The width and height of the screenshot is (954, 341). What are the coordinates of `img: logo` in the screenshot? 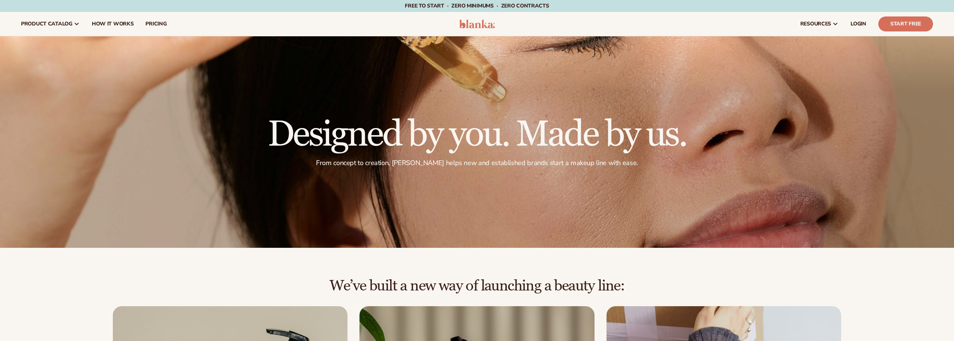 It's located at (477, 24).